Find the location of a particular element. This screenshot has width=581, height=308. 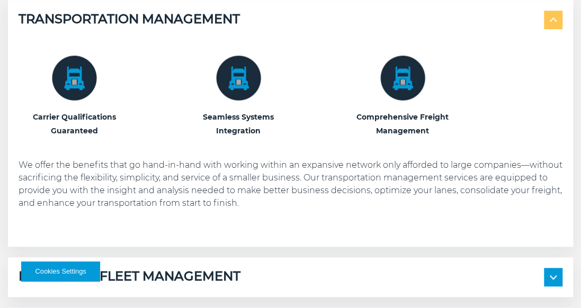

button: Cookies Settings is located at coordinates (60, 272).